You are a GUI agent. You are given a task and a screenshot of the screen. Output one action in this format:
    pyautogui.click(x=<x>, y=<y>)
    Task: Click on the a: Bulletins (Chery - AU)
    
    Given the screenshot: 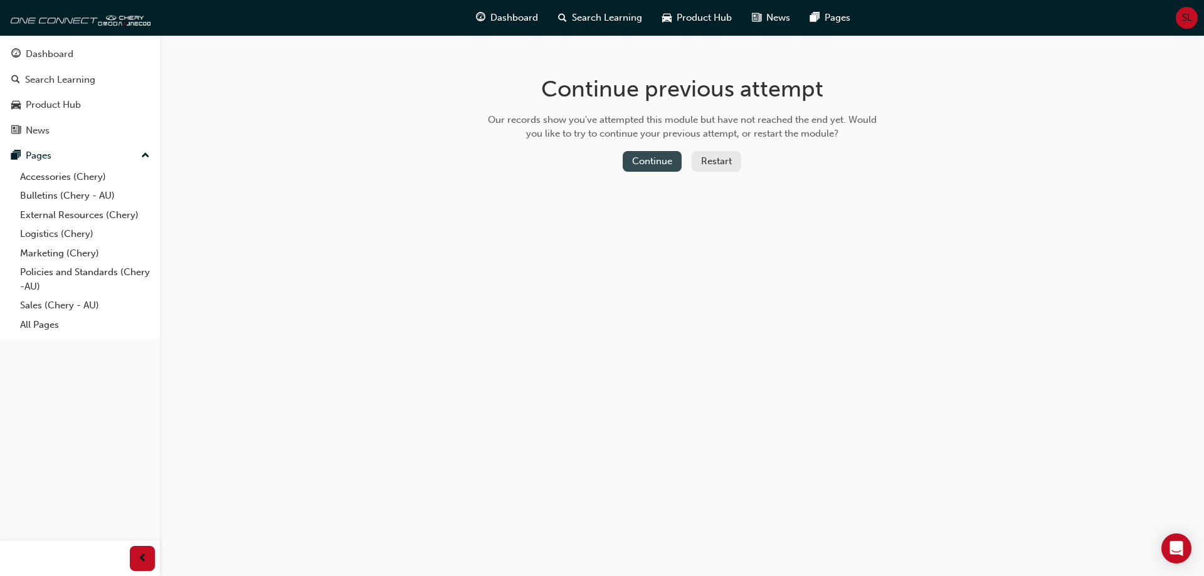 What is the action you would take?
    pyautogui.click(x=85, y=196)
    